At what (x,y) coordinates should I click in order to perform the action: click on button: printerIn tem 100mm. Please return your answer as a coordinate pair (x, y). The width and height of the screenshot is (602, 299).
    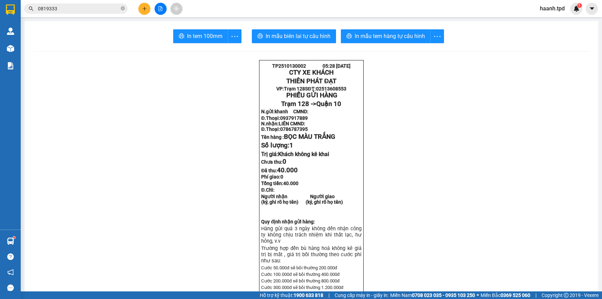
    Looking at the image, I should click on (201, 36).